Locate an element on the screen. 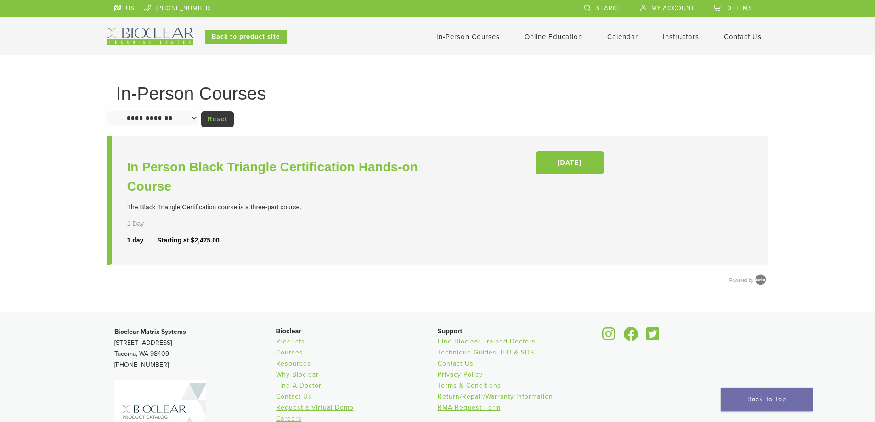 The image size is (875, 422). a: In-Person Courses is located at coordinates (468, 37).